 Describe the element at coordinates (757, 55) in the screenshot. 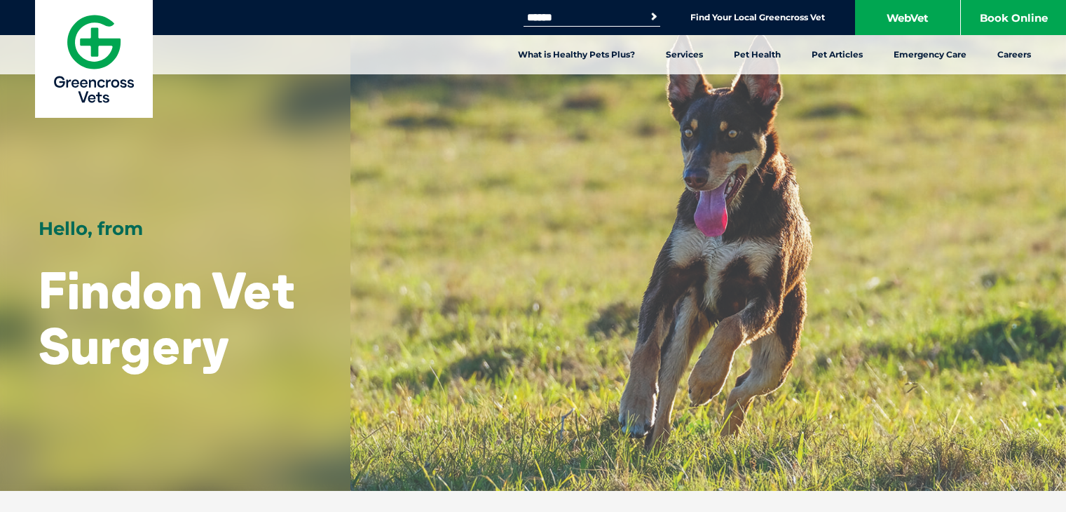

I see `a: Pet Health` at that location.